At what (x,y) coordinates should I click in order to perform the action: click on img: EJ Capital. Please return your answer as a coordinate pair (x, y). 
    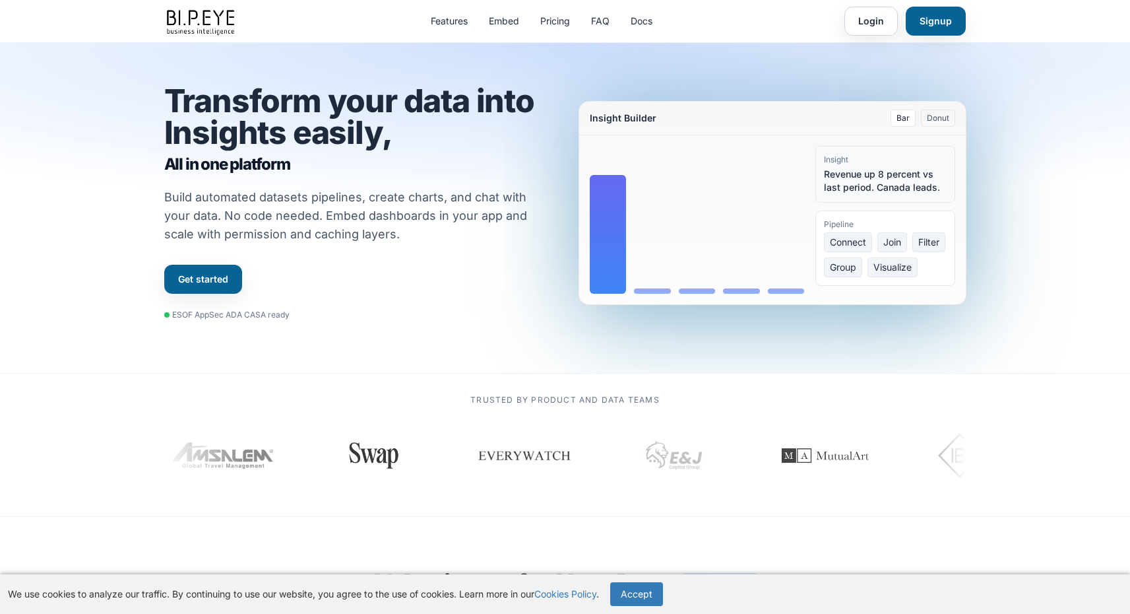
    Looking at the image, I should click on (639, 455).